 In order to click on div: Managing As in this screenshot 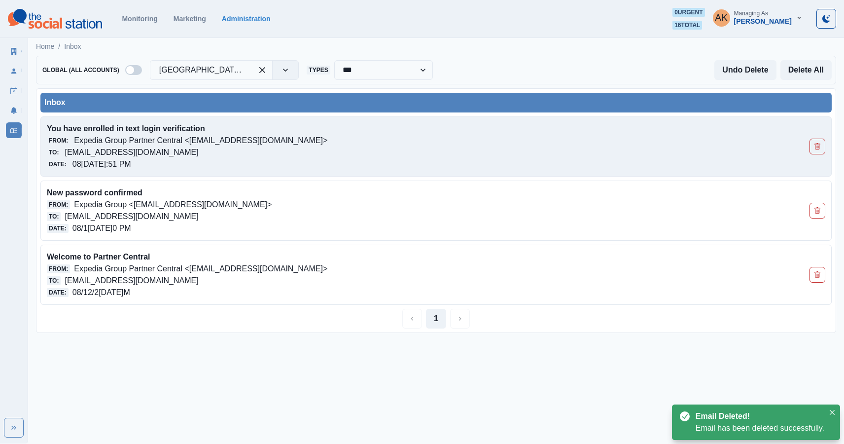, I will do `click(751, 13)`.